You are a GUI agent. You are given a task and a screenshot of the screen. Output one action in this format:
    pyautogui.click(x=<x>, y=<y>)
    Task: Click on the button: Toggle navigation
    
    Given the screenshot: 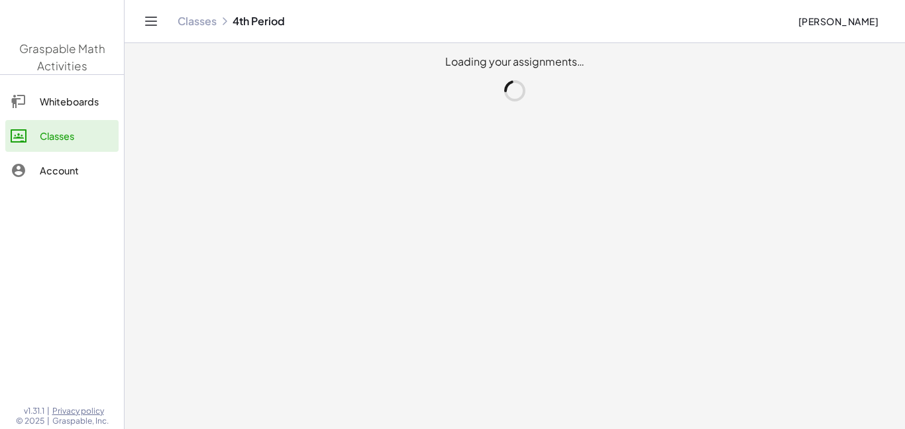 What is the action you would take?
    pyautogui.click(x=151, y=21)
    